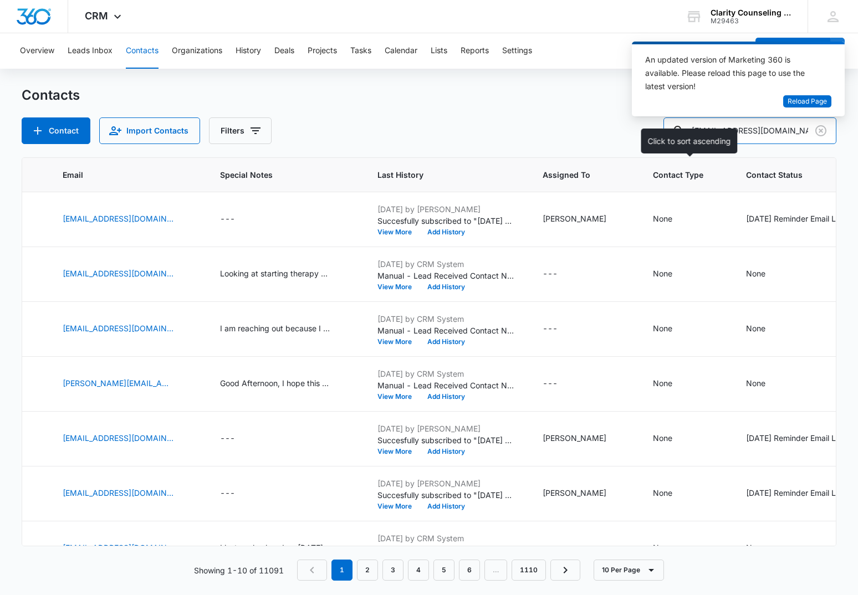 The height and width of the screenshot is (595, 858). What do you see at coordinates (678, 175) in the screenshot?
I see `span: Contact Type` at bounding box center [678, 175].